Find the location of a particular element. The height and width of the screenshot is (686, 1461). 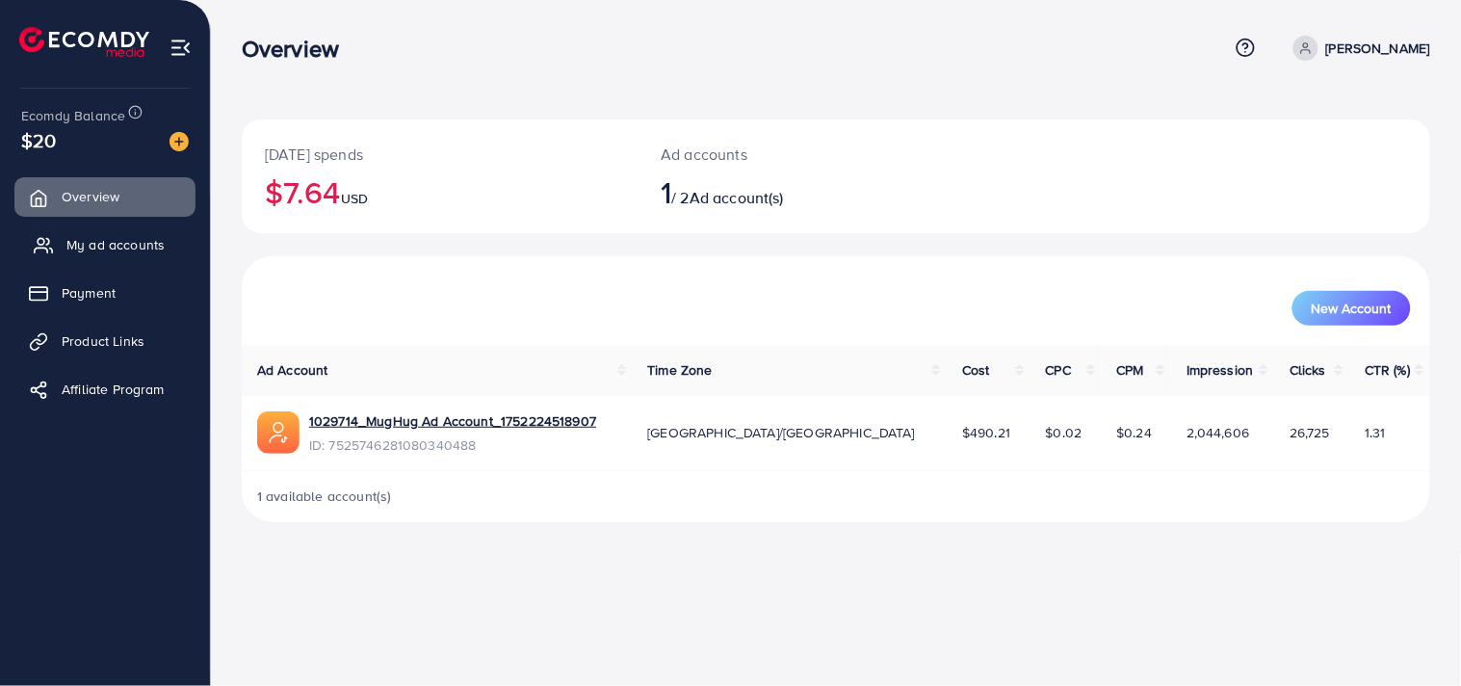

span: Ad Account is located at coordinates (293, 370).